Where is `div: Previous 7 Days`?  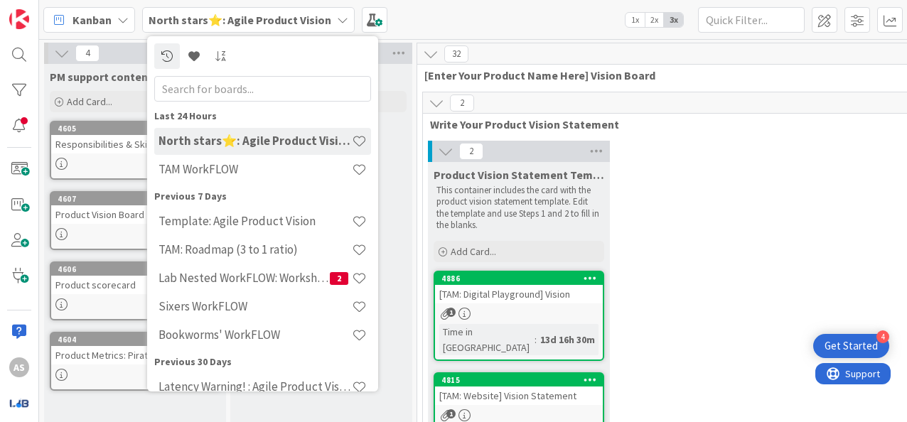
div: Previous 7 Days is located at coordinates (262, 196).